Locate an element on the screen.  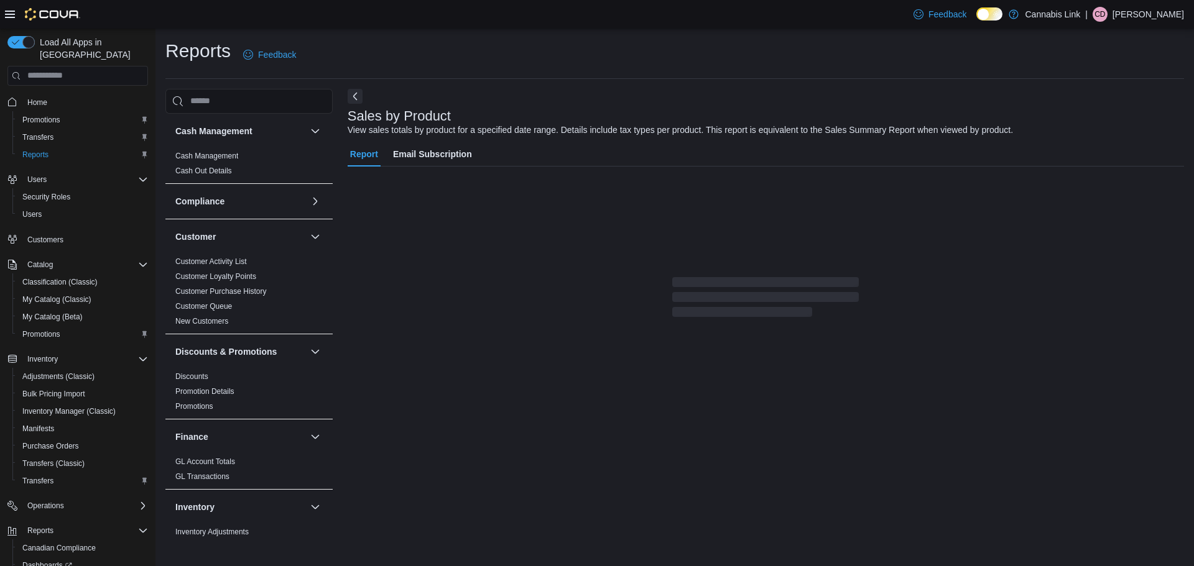
button: My Catalog (Beta) is located at coordinates (83, 317).